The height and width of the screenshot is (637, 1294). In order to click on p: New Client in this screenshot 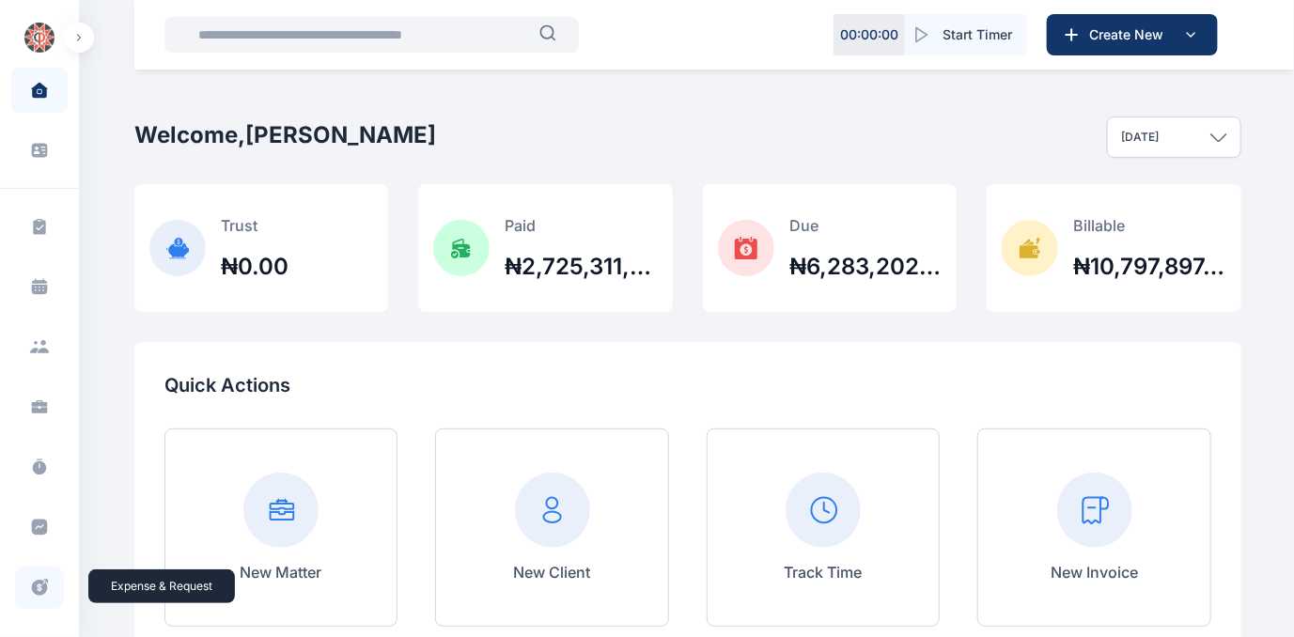, I will do `click(553, 572)`.